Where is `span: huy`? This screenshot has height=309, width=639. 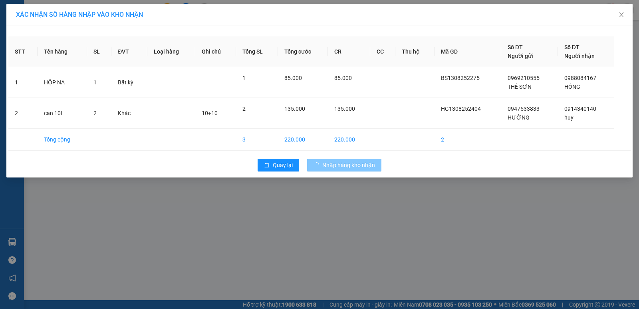 span: huy is located at coordinates (569, 117).